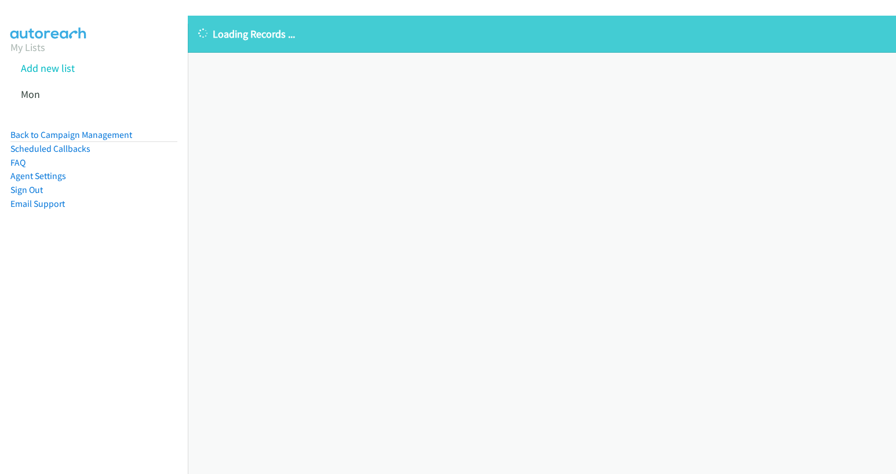  Describe the element at coordinates (48, 68) in the screenshot. I see `a: Add new list` at that location.